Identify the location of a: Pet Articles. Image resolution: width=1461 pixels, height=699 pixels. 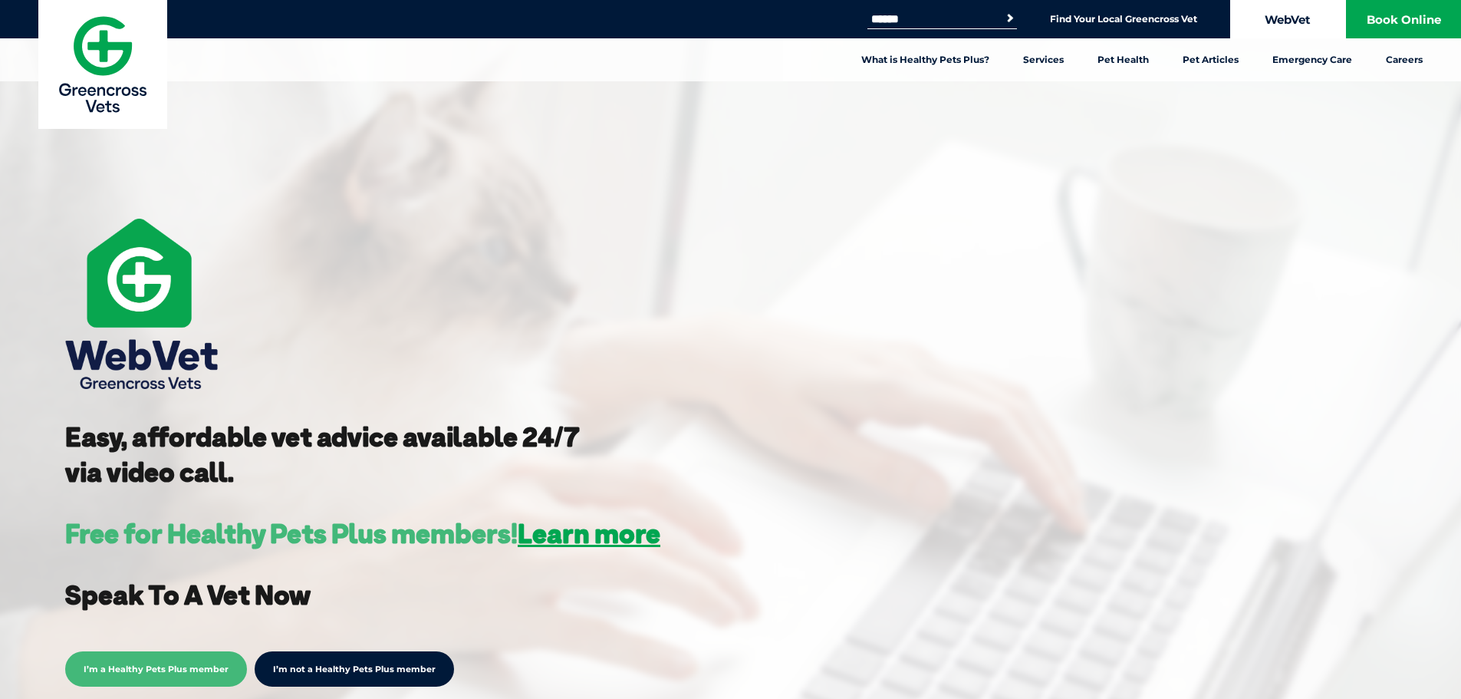
(1210, 60).